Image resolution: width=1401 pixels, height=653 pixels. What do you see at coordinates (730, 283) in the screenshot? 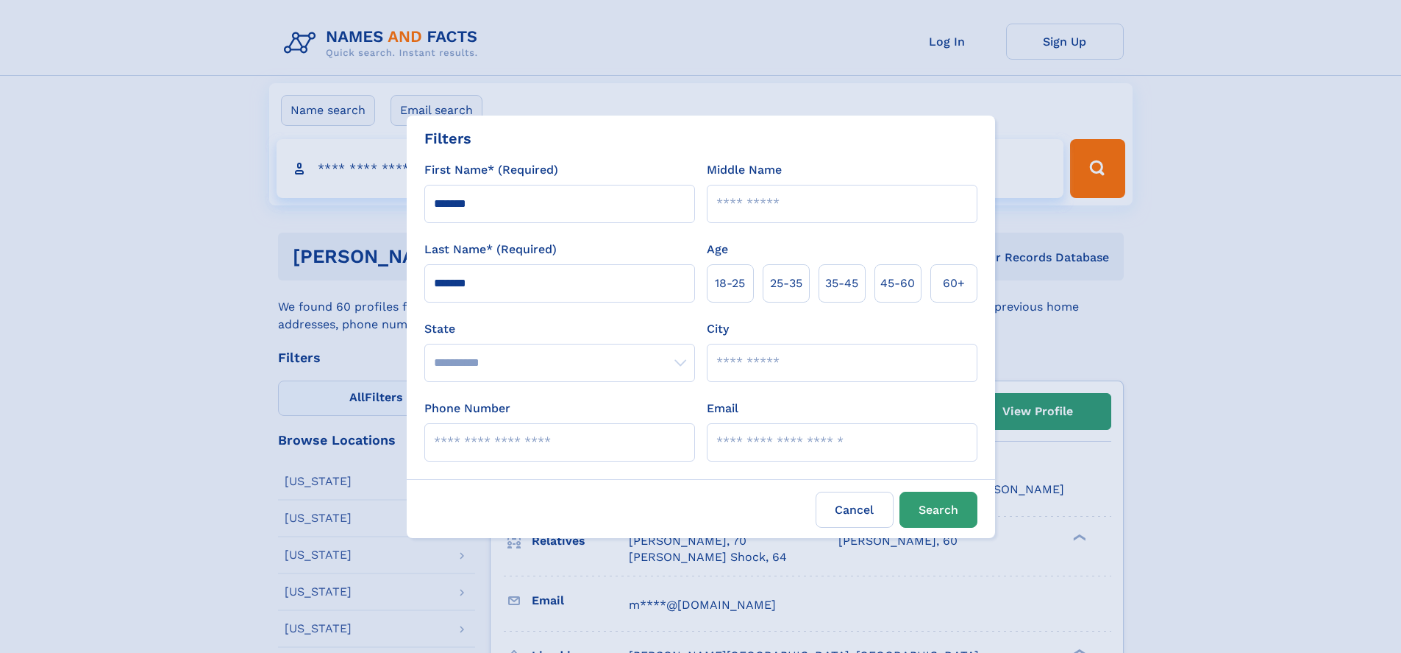
I see `span: 18‑25` at bounding box center [730, 283].